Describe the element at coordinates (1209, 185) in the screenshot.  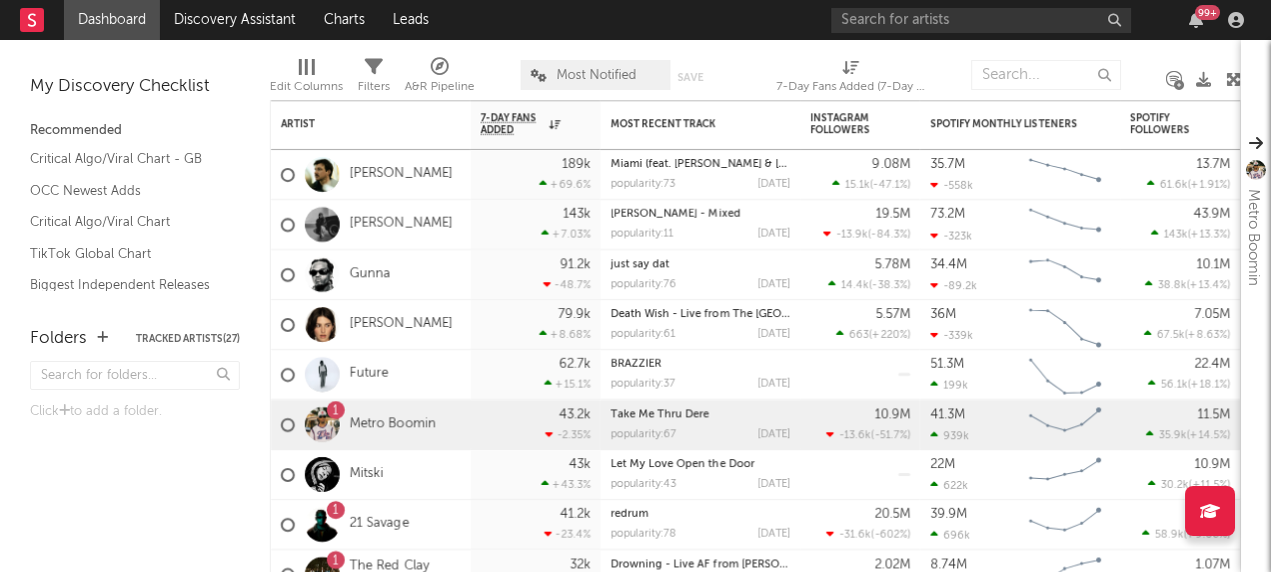
I see `span: +1.91 %` at that location.